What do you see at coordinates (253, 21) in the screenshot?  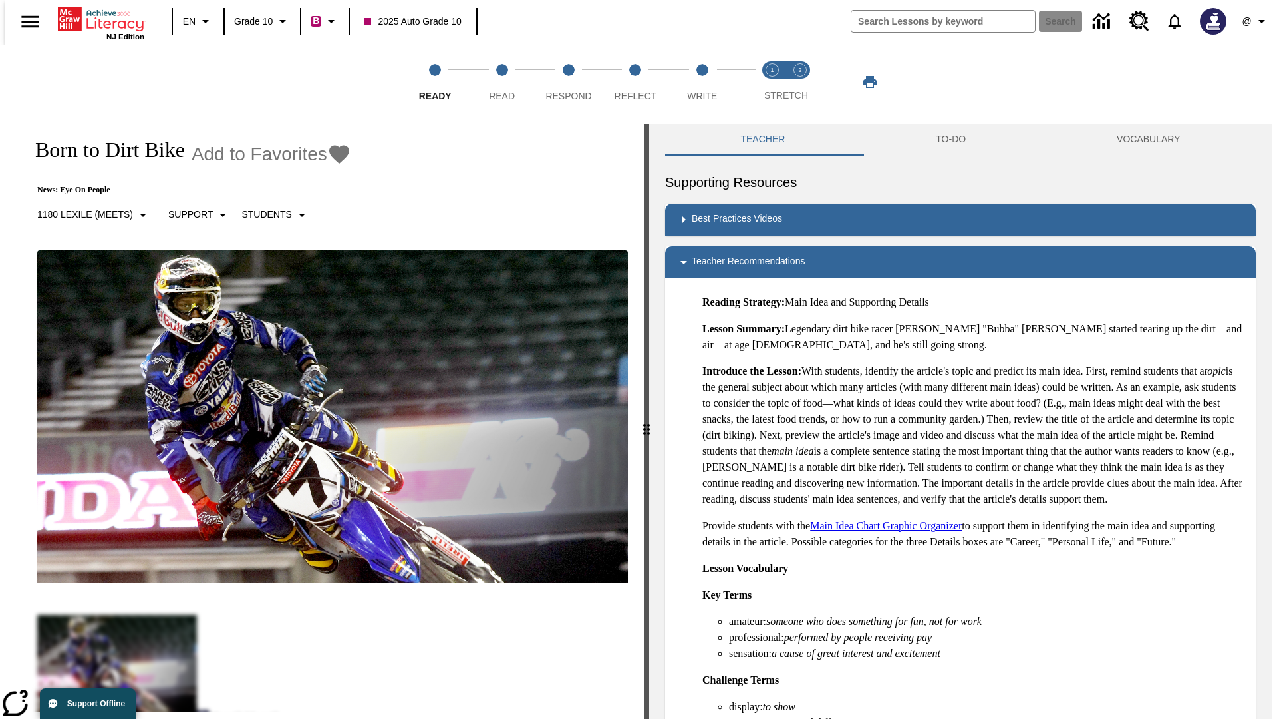 I see `span: Grade 10` at bounding box center [253, 21].